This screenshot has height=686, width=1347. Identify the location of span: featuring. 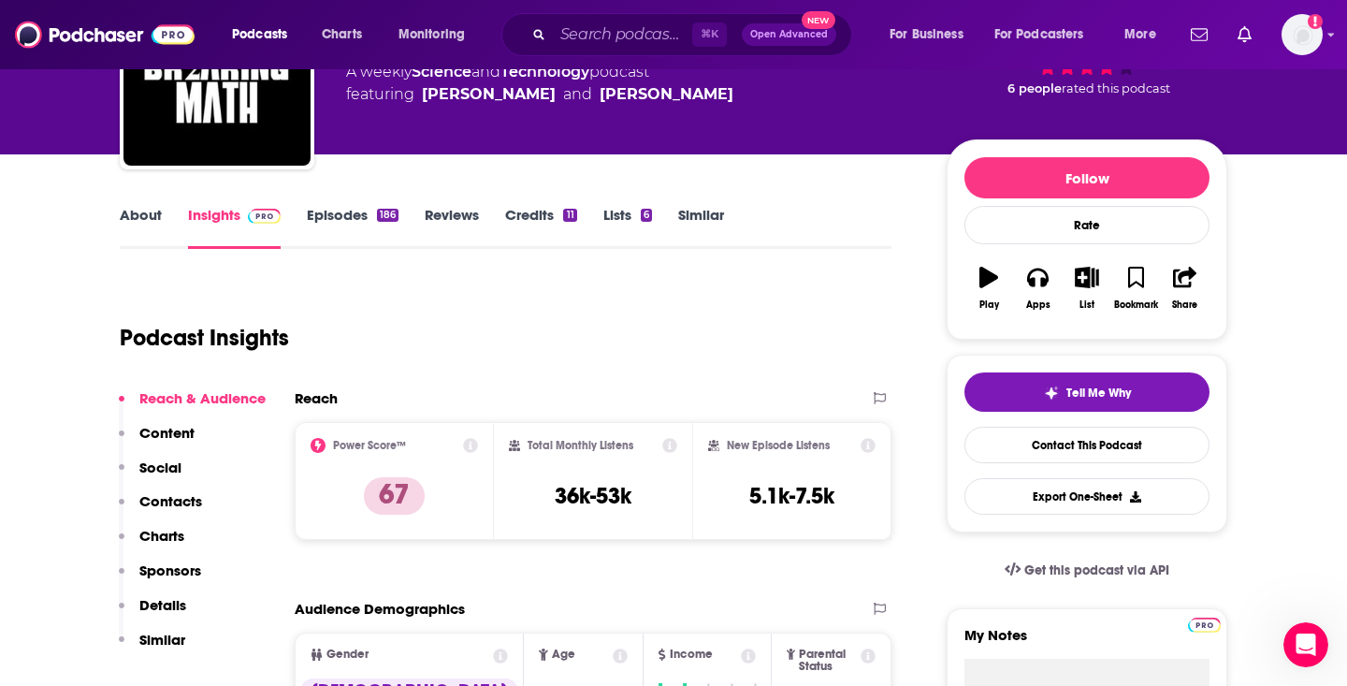
(540, 95).